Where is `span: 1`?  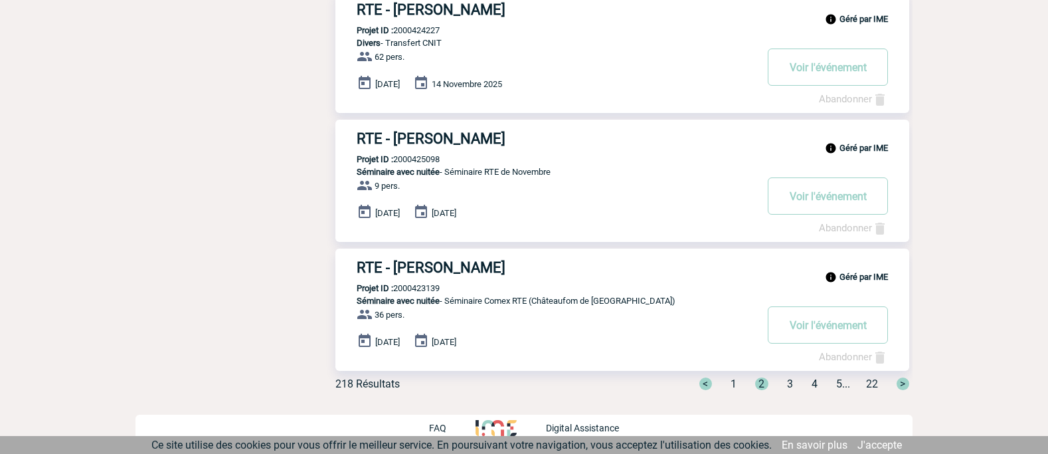
span: 1 is located at coordinates (733, 383).